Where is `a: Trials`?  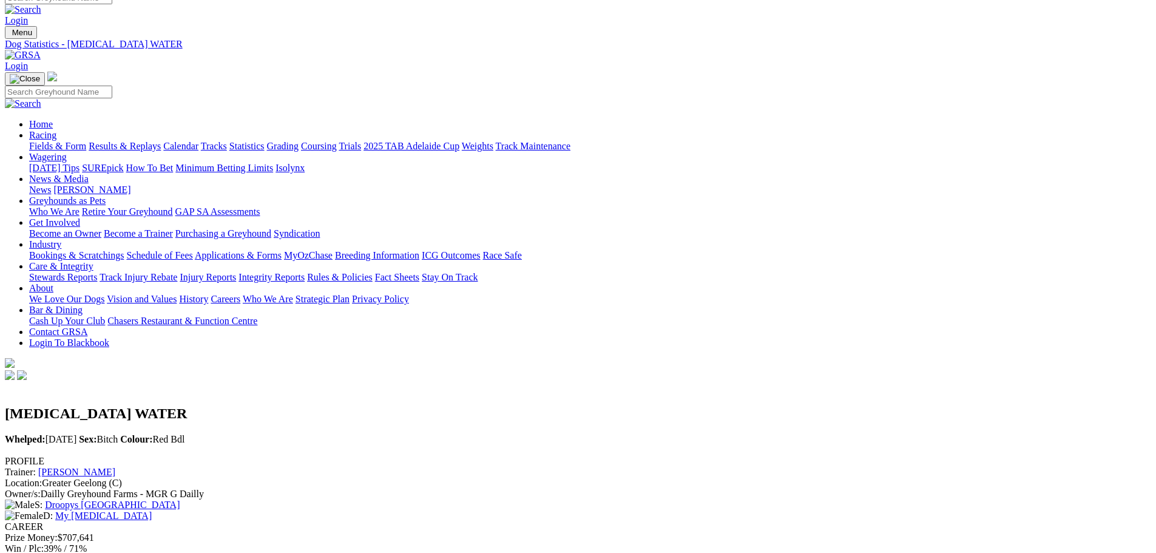
a: Trials is located at coordinates (350, 146).